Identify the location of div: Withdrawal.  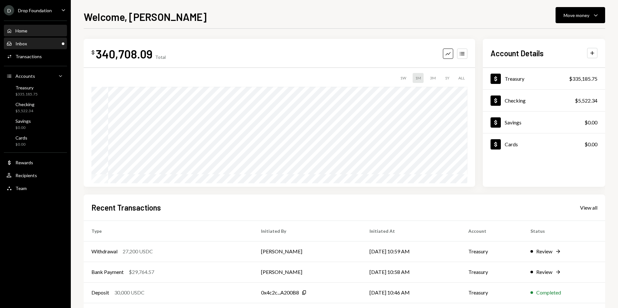
(104, 252).